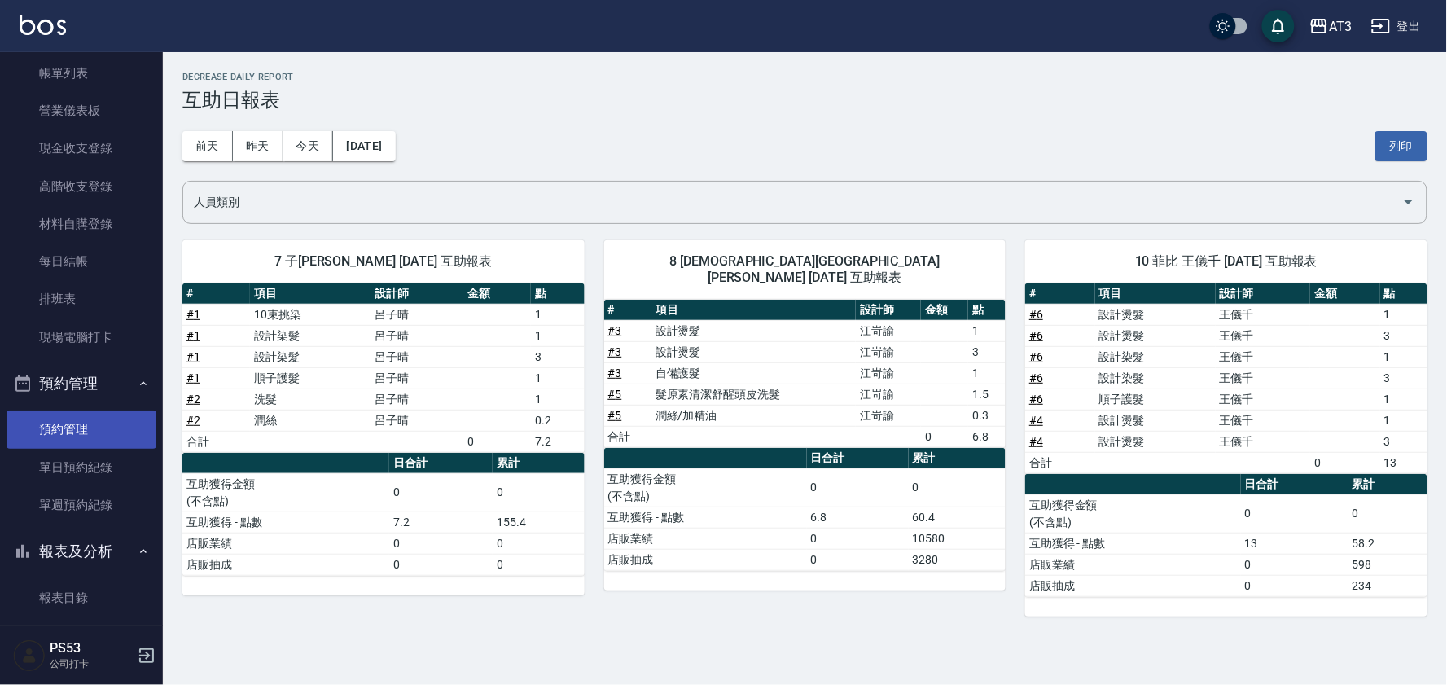 The height and width of the screenshot is (685, 1447). Describe the element at coordinates (193, 357) in the screenshot. I see `a: #1` at that location.